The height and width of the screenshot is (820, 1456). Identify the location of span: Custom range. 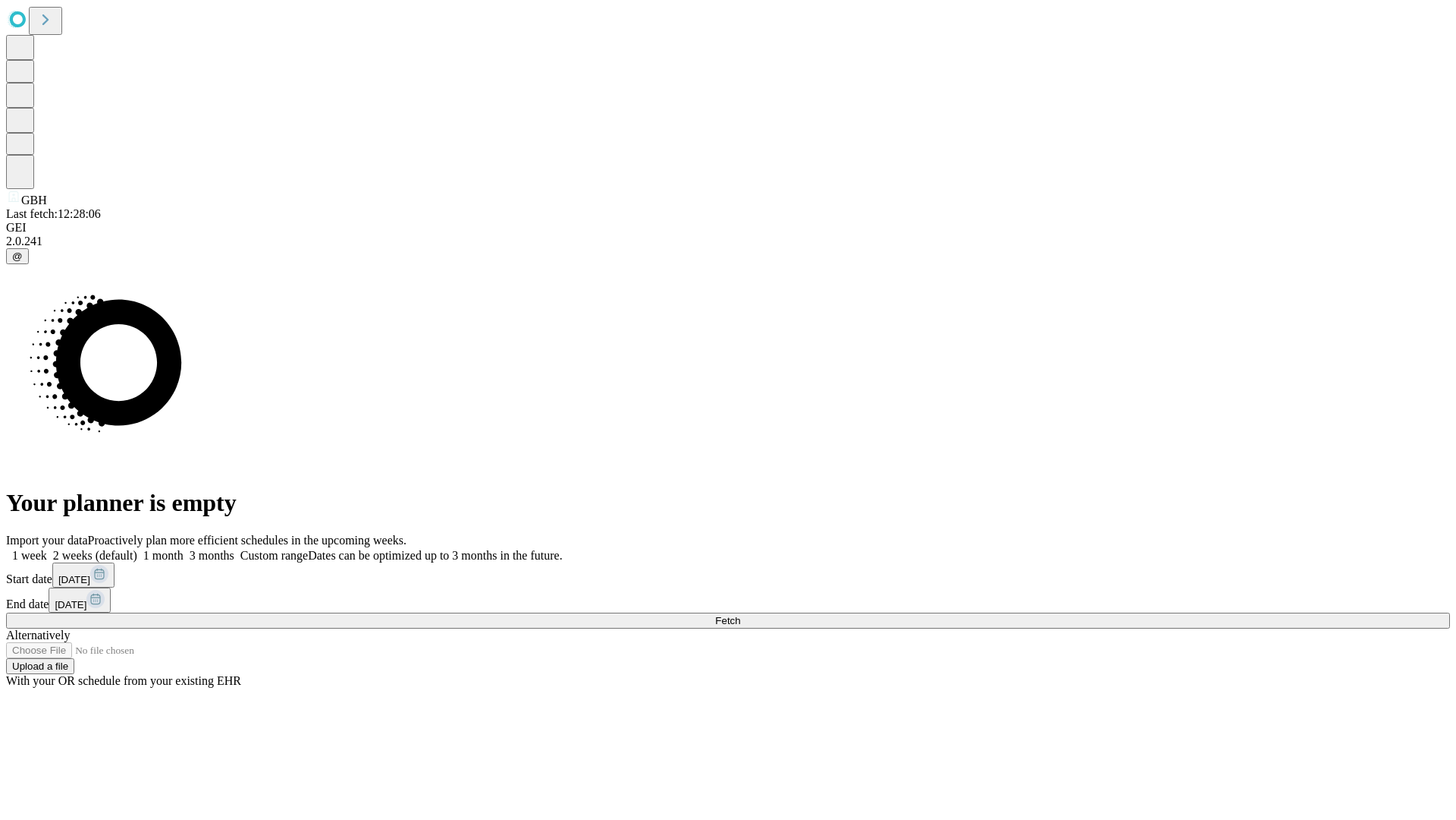
(274, 555).